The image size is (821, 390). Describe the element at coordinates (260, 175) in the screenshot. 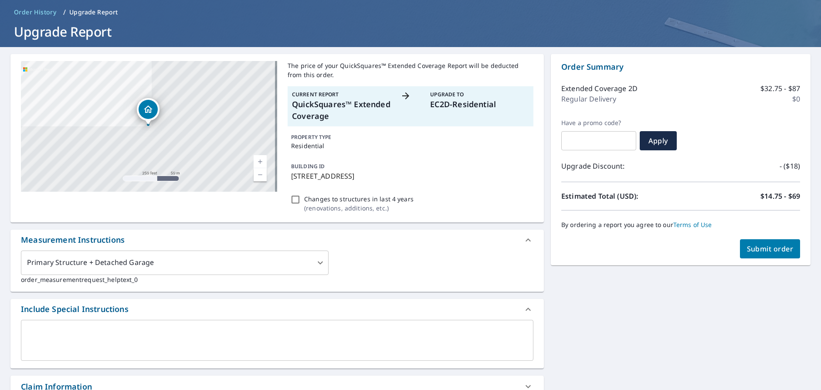

I see `a: Current Level 17, Zoom Out` at that location.